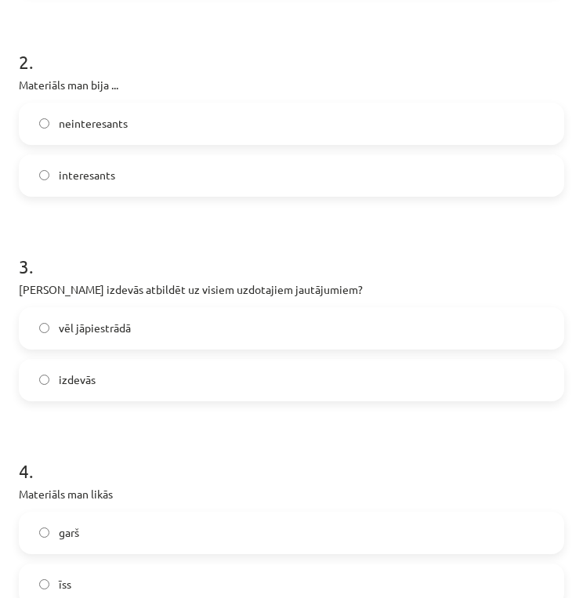  Describe the element at coordinates (292, 252) in the screenshot. I see `h1: 3 .` at that location.